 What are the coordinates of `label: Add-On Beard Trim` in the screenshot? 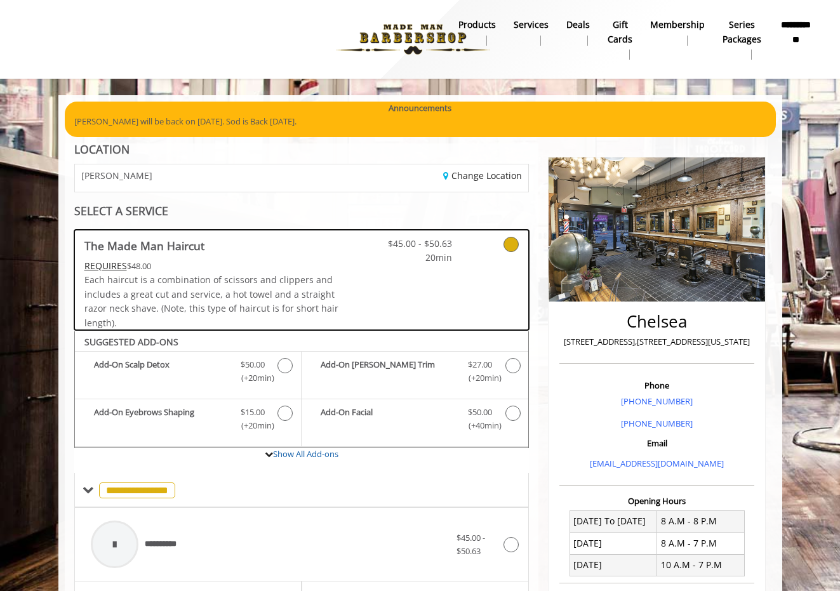 It's located at (414, 373).